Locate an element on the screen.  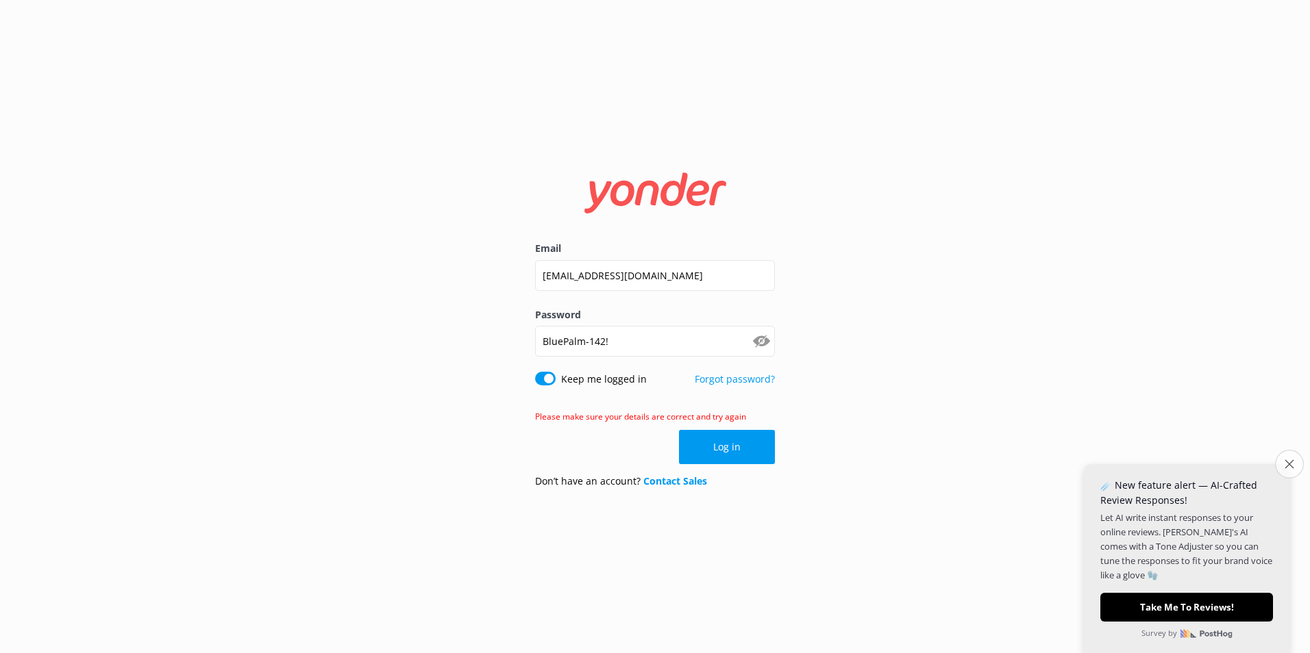
span: Please make sure your details are correct and try again is located at coordinates (640, 416).